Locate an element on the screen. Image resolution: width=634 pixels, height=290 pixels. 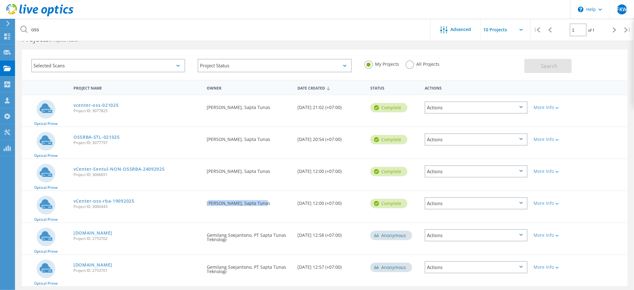
div: Selected Scans is located at coordinates (108, 65).